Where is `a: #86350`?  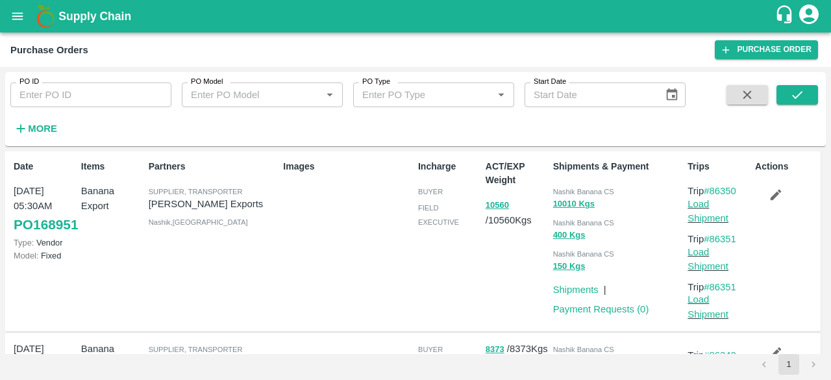 a: #86350 is located at coordinates (720, 191).